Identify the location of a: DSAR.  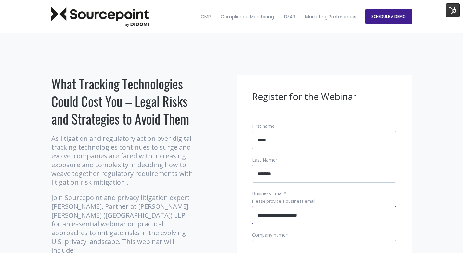
(290, 17).